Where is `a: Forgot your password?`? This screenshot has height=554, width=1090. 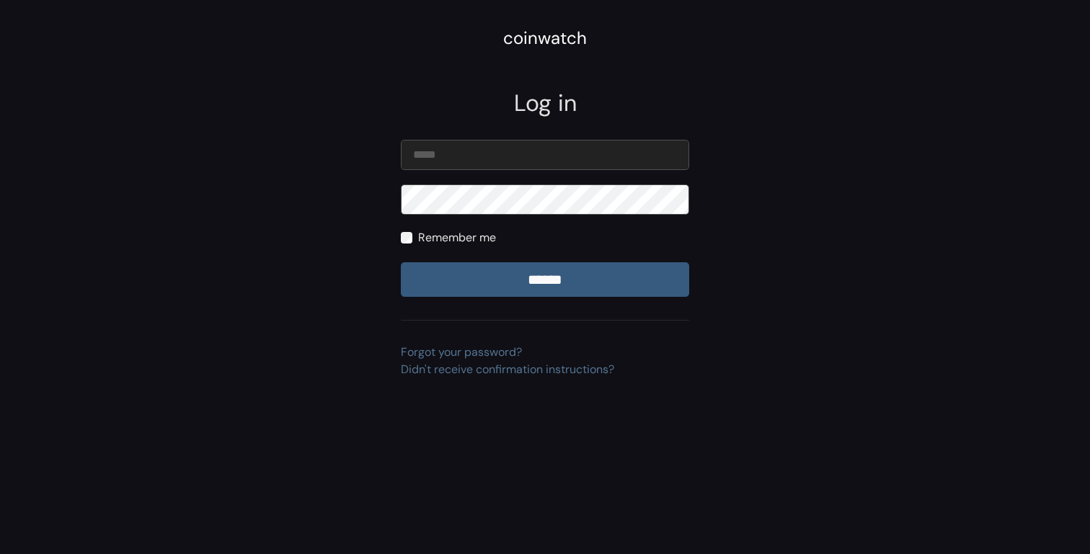 a: Forgot your password? is located at coordinates (461, 352).